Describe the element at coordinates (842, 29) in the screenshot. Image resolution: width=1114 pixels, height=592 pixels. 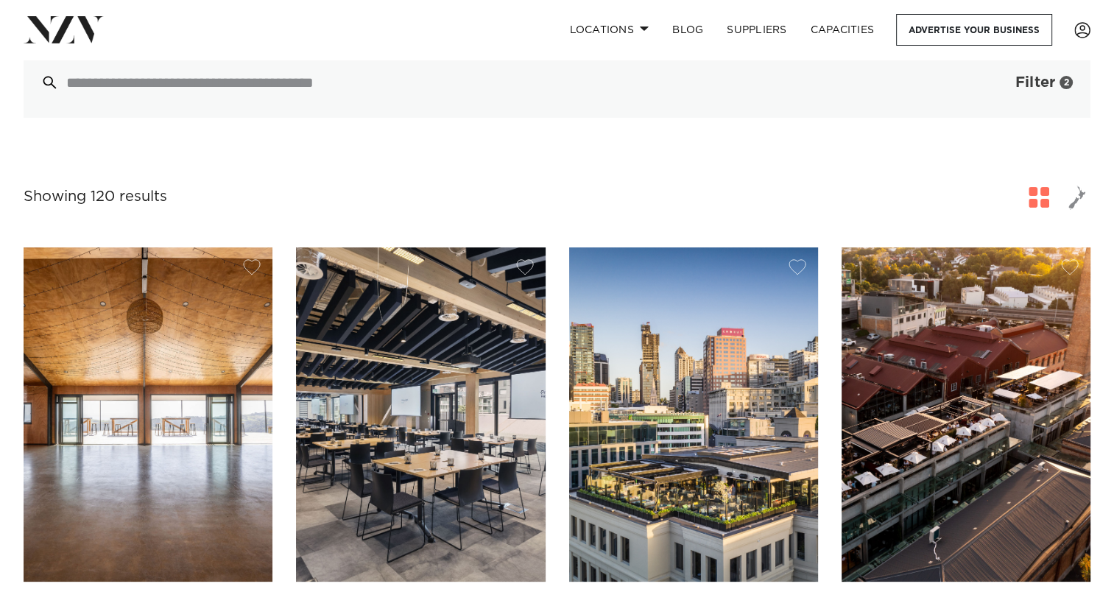
I see `a: Capacities` at that location.